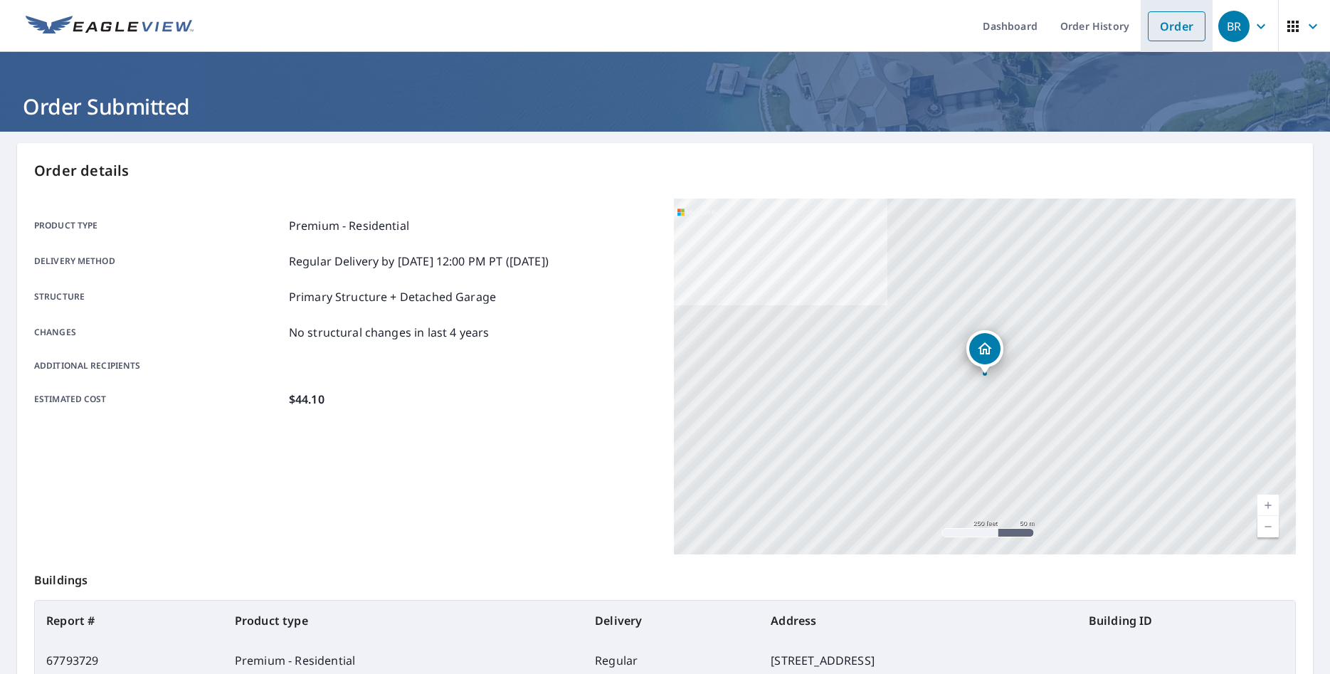 This screenshot has height=674, width=1330. Describe the element at coordinates (665, 577) in the screenshot. I see `p: Buildings` at that location.